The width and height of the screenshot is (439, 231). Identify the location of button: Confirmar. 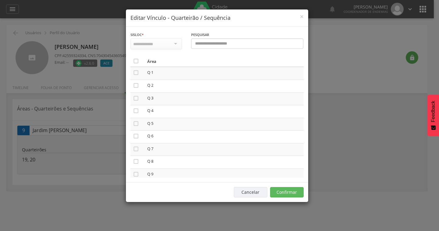
(287, 192).